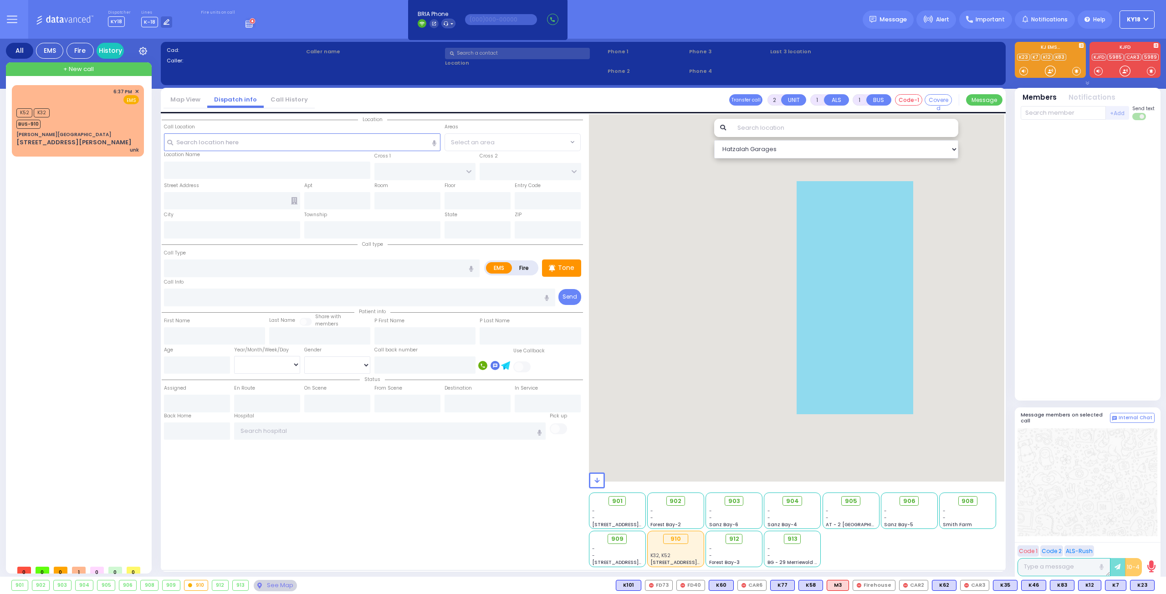 This screenshot has height=594, width=1166. What do you see at coordinates (66, 19) in the screenshot?
I see `img: Logo` at bounding box center [66, 19].